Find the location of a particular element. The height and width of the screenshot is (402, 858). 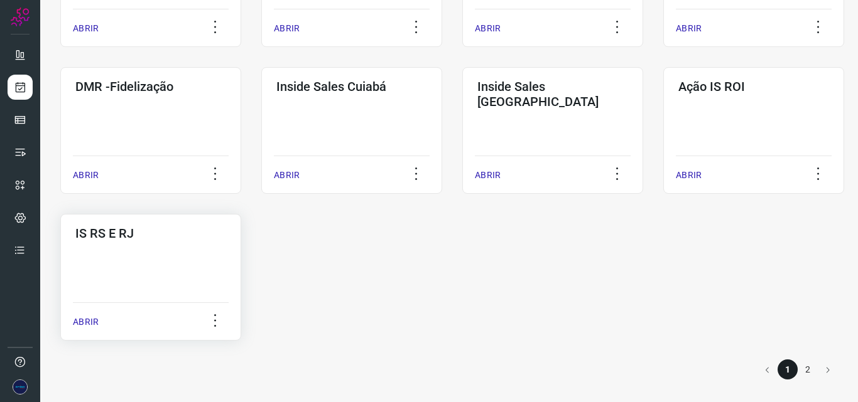

h3: IS RS E RJ is located at coordinates (151, 234).